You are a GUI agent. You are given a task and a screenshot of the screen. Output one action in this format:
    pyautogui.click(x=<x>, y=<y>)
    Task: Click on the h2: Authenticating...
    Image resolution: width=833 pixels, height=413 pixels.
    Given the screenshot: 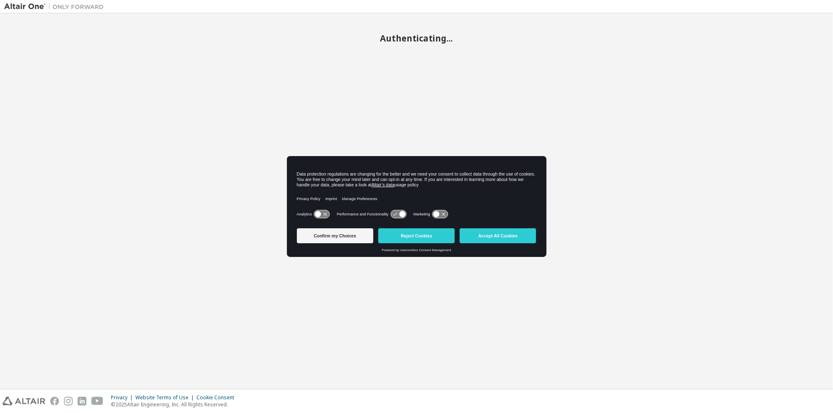 What is the action you would take?
    pyautogui.click(x=417, y=38)
    